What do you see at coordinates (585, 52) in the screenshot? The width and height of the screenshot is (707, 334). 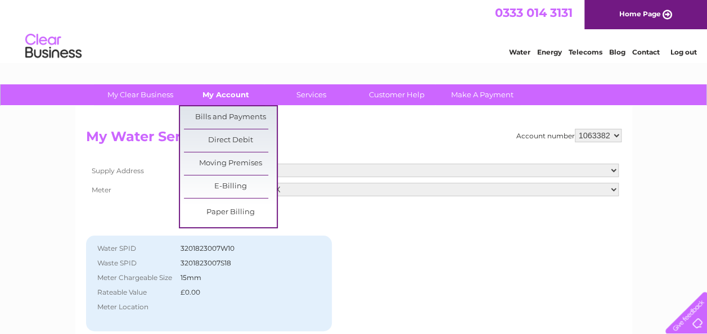 I see `a: Telecoms` at bounding box center [585, 52].